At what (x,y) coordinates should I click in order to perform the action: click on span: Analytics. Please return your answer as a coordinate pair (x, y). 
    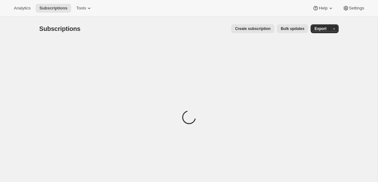
    Looking at the image, I should click on (22, 8).